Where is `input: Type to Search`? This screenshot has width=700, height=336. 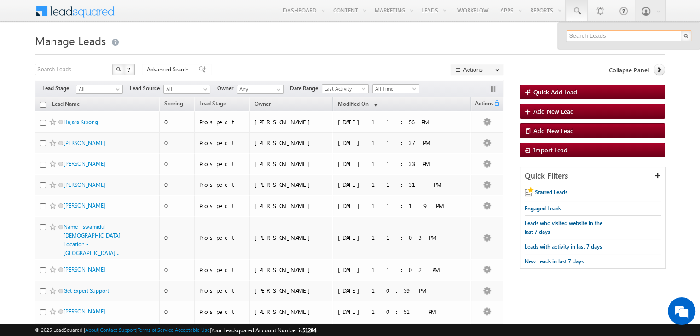
input: Type to Search is located at coordinates (260, 89).